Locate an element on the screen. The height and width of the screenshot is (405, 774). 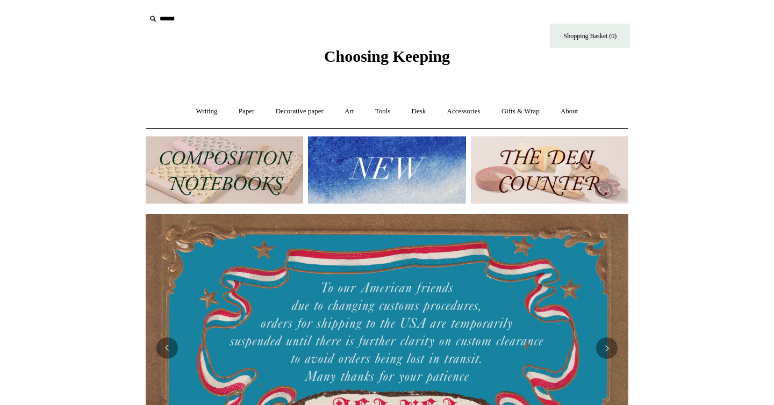
a: Accessories is located at coordinates (464, 111).